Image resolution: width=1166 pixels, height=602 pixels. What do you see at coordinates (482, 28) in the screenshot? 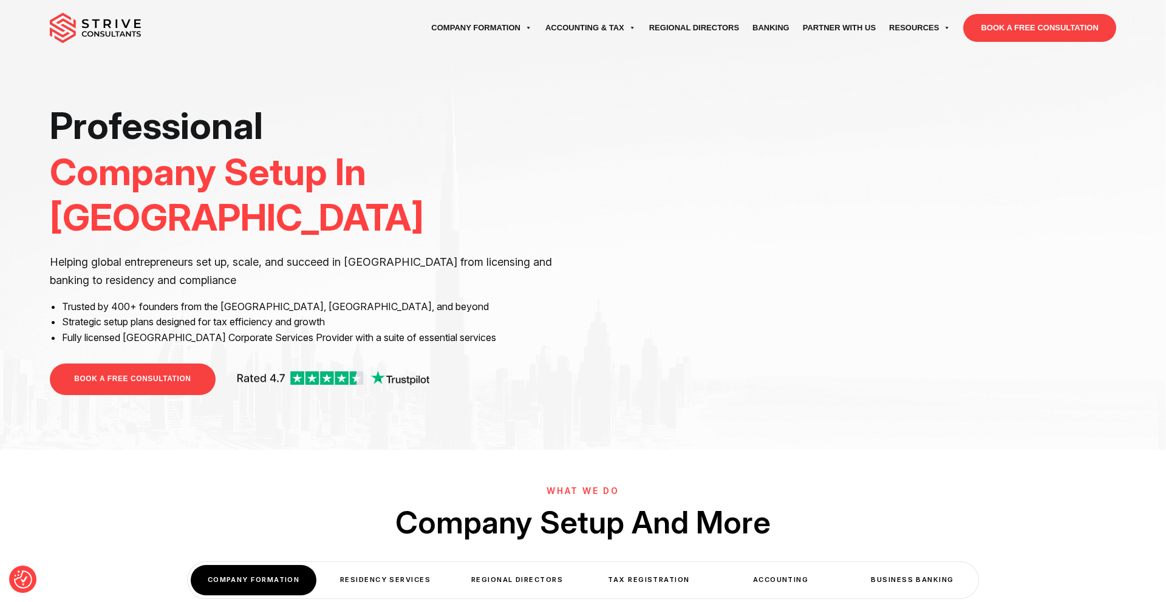
I see `a: Company Formation` at bounding box center [482, 28].